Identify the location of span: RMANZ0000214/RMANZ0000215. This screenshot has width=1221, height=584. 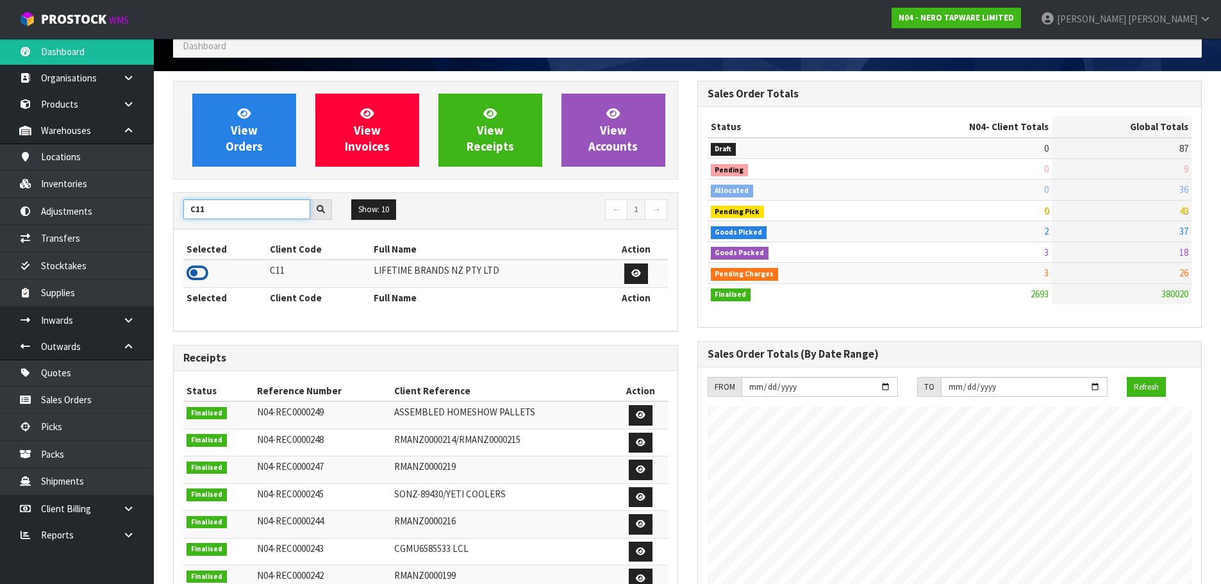
(457, 439).